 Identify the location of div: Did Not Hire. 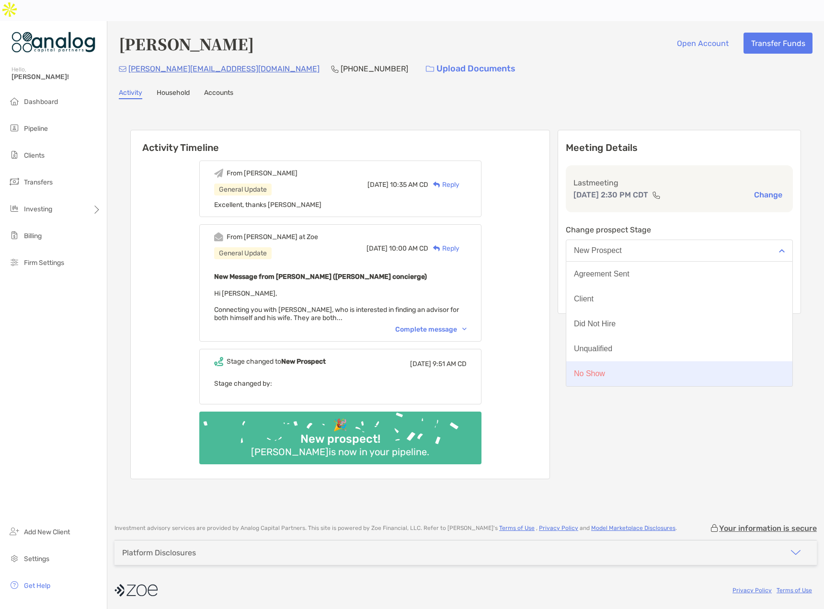
(595, 324).